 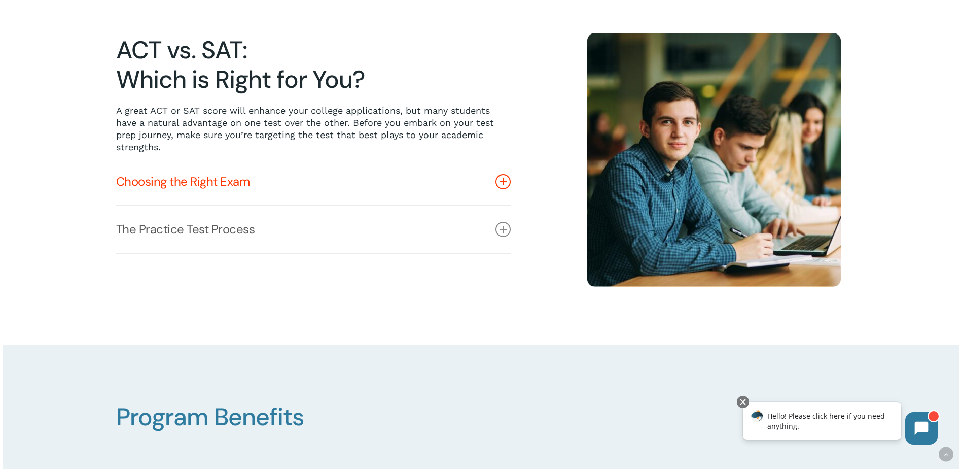 I want to click on span: Hello! Please click here if you need anything., so click(x=94, y=27).